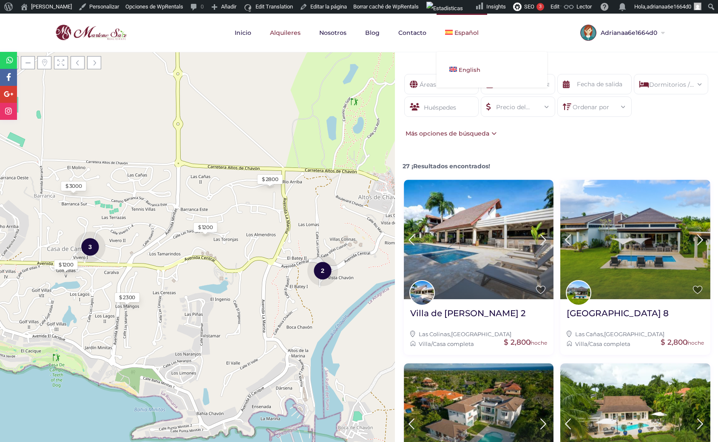 This screenshot has width=718, height=442. Describe the element at coordinates (466, 33) in the screenshot. I see `span: Español` at that location.